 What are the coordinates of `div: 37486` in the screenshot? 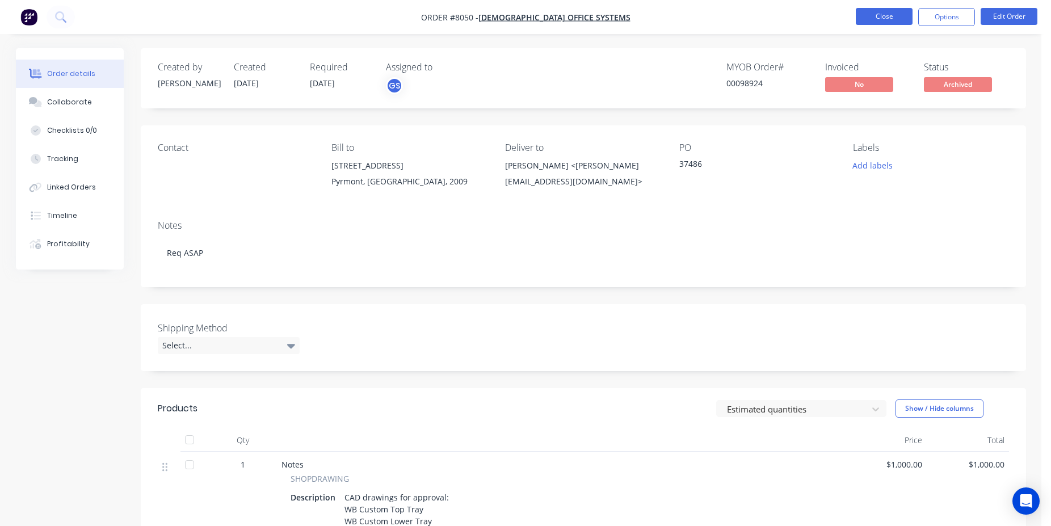 It's located at (750, 166).